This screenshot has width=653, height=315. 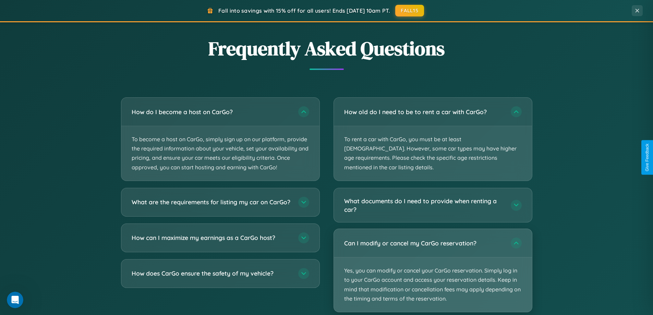 I want to click on h3: How old do I need to be to rent a car with CarGo?, so click(x=424, y=112).